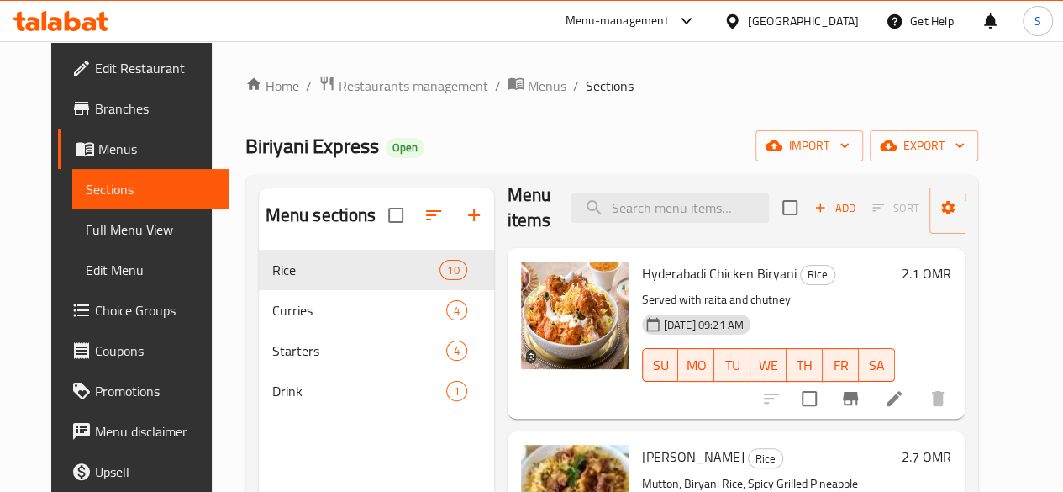 The height and width of the screenshot is (492, 1063). I want to click on div: Menu-management, so click(617, 21).